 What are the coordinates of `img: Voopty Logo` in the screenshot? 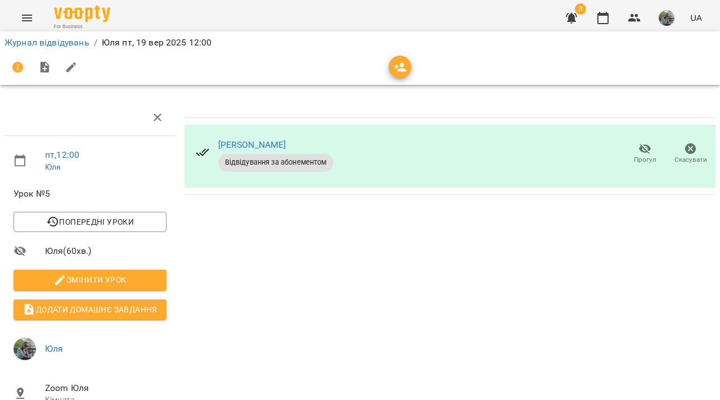 It's located at (82, 13).